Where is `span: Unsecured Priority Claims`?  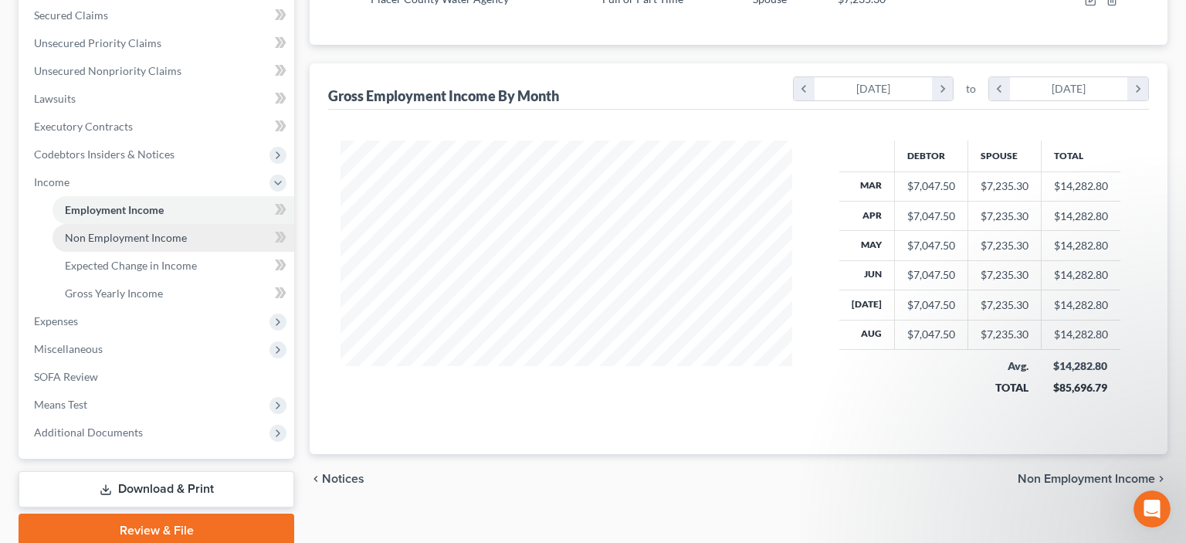 span: Unsecured Priority Claims is located at coordinates (97, 42).